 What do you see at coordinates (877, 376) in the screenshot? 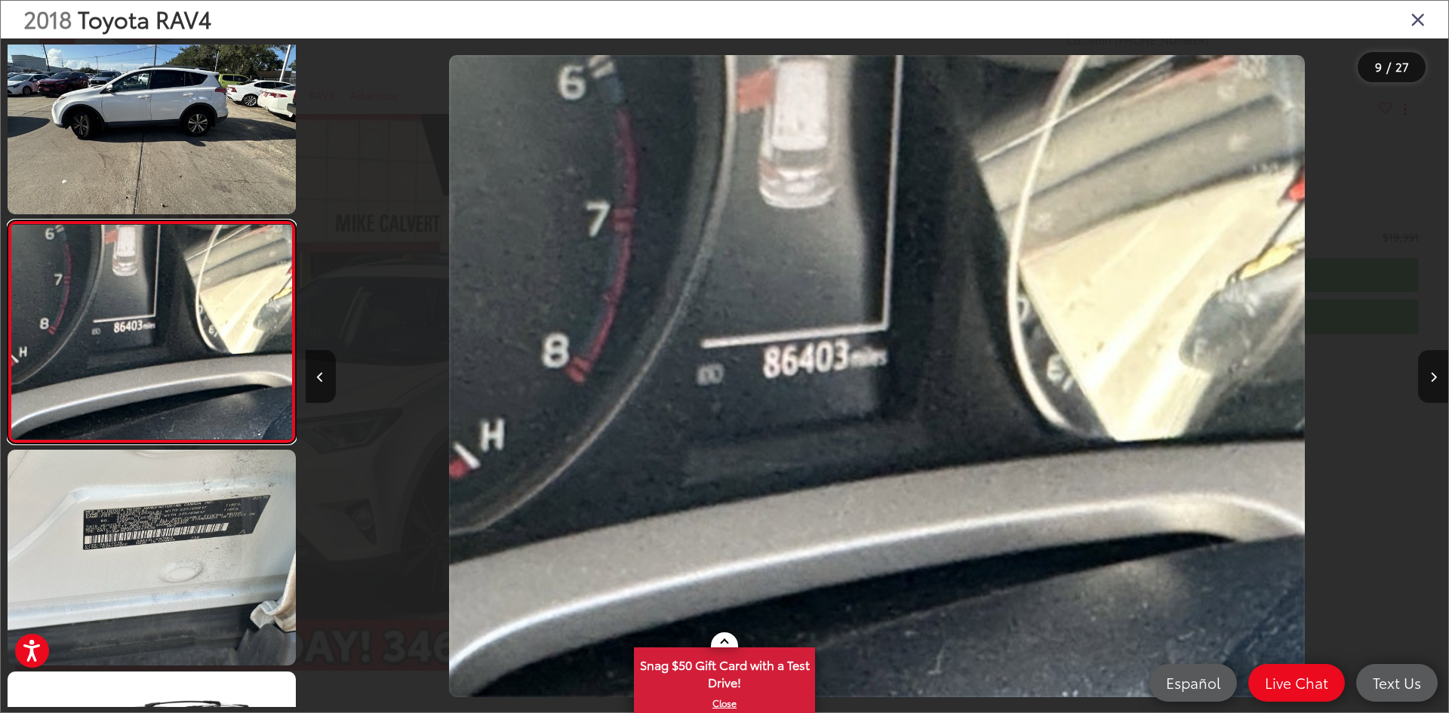
I see `div: 2018 Toyota RAV4 Adventure 8` at bounding box center [877, 376].